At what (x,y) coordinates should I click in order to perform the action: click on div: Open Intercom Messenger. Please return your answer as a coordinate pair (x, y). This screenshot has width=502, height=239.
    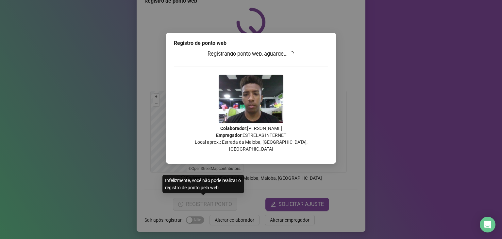
    Looking at the image, I should click on (488, 224).